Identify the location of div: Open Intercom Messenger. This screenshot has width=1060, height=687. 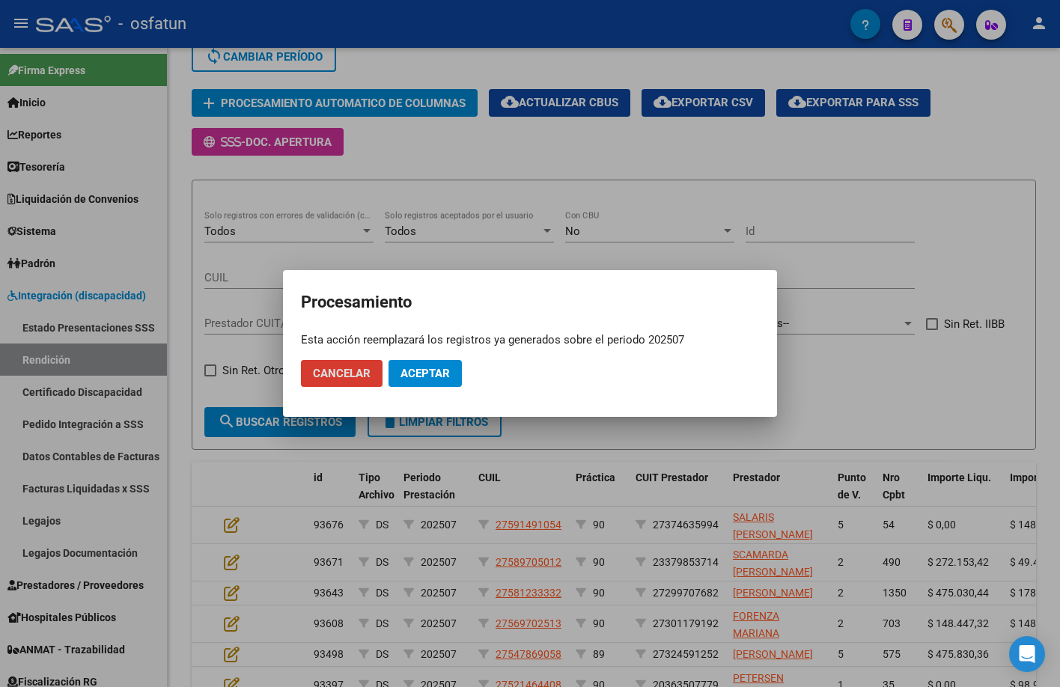
(1027, 654).